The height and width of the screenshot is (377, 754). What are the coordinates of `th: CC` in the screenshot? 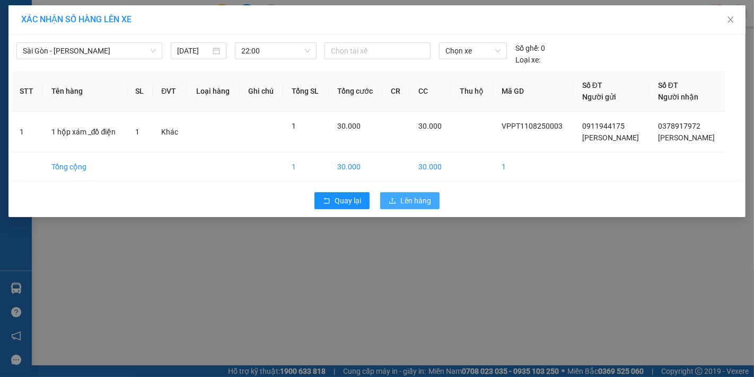 It's located at (430, 91).